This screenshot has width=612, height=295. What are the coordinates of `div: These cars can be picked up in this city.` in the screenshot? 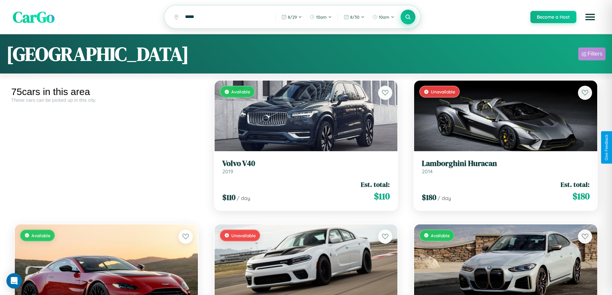 It's located at (106, 100).